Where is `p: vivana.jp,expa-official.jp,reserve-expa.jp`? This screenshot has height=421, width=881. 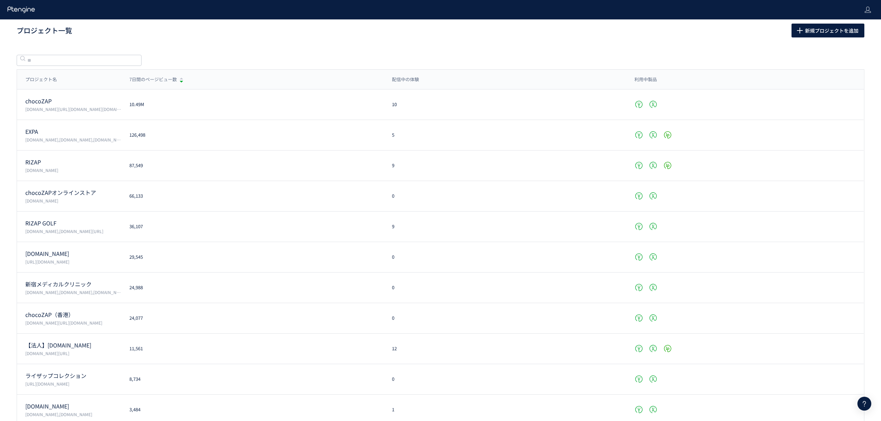 p: vivana.jp,expa-official.jp,reserve-expa.jp is located at coordinates (73, 139).